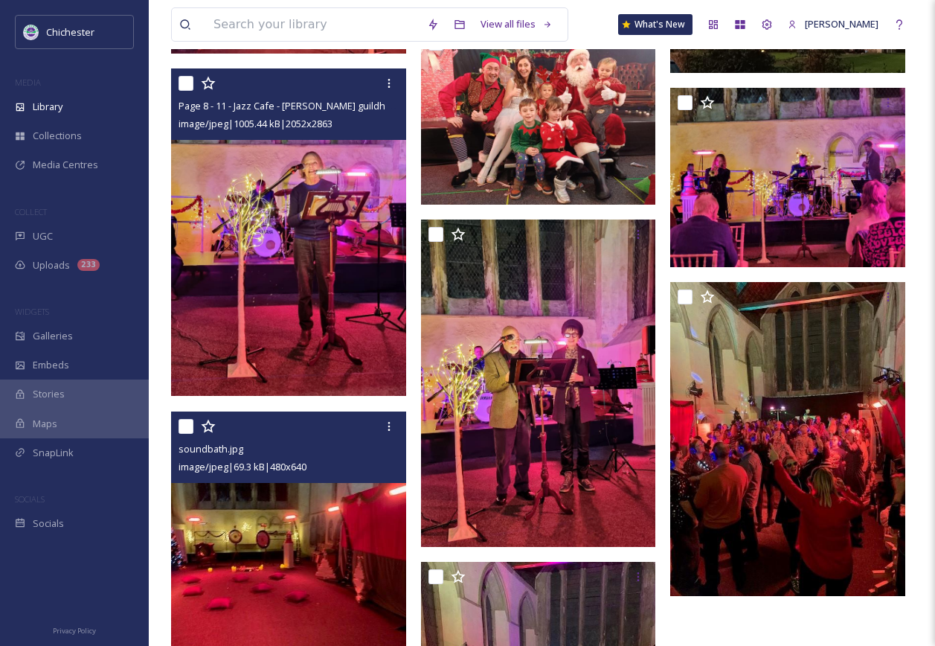 The height and width of the screenshot is (646, 935). What do you see at coordinates (51, 365) in the screenshot?
I see `span: Embeds` at bounding box center [51, 365].